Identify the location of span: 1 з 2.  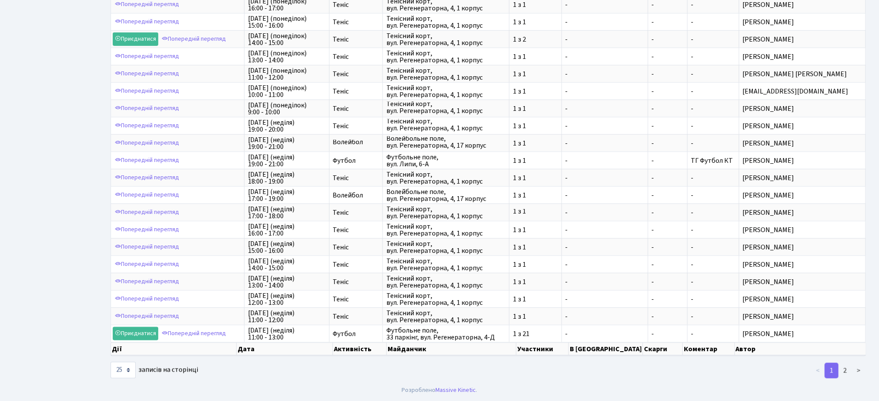
(535, 39).